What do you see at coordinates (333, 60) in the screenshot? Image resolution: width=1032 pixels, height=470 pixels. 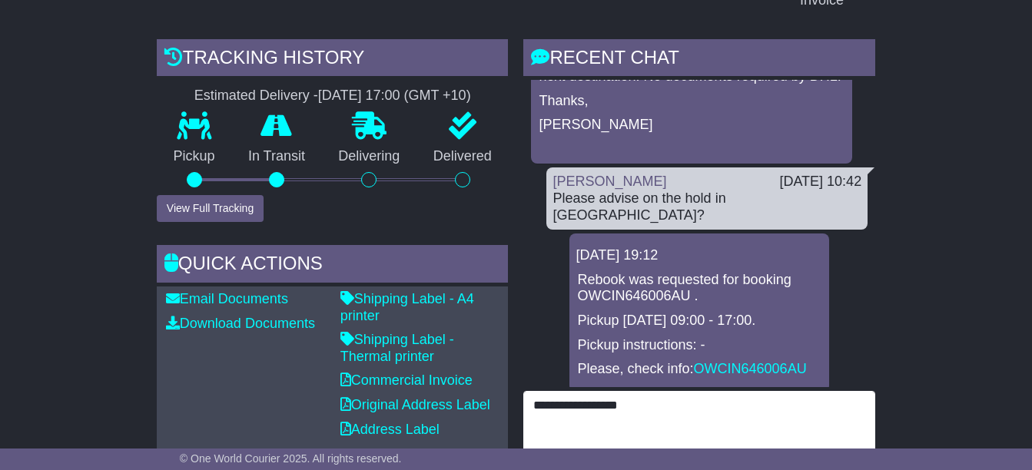 I see `div: Tracking history` at bounding box center [333, 60].